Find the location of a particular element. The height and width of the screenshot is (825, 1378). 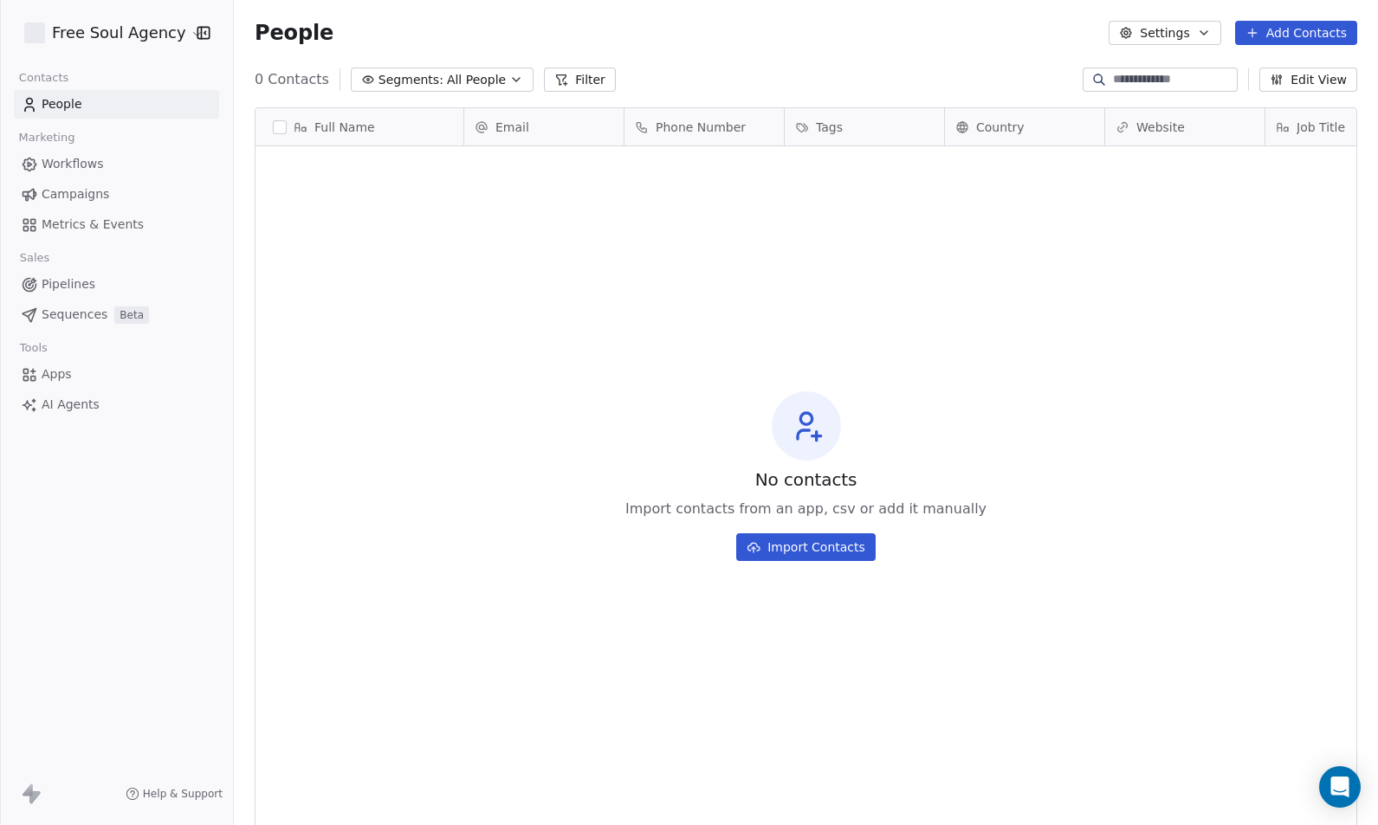

a: Campaigns is located at coordinates (116, 194).